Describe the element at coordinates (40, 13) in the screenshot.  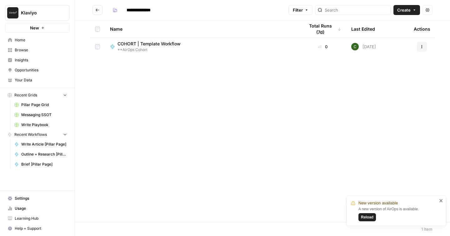
I see `span: Klaviyo` at that location.